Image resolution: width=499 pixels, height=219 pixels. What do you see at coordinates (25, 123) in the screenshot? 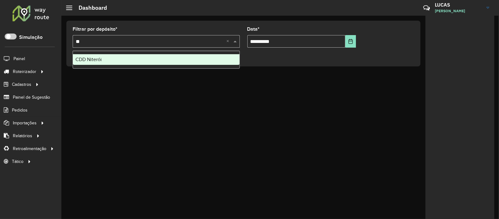
I see `span: Importações` at bounding box center [25, 123].